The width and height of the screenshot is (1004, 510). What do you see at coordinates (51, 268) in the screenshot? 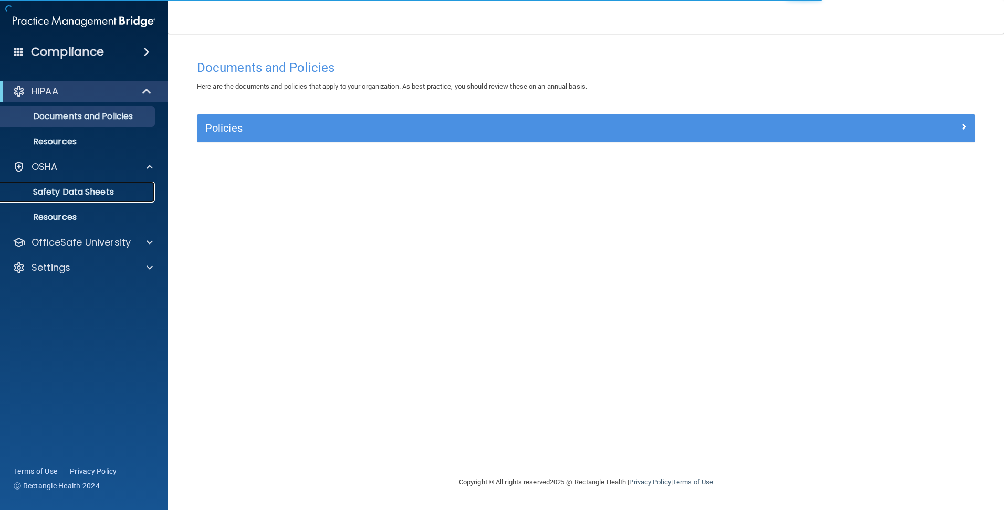
I see `p: Settings` at bounding box center [51, 268].